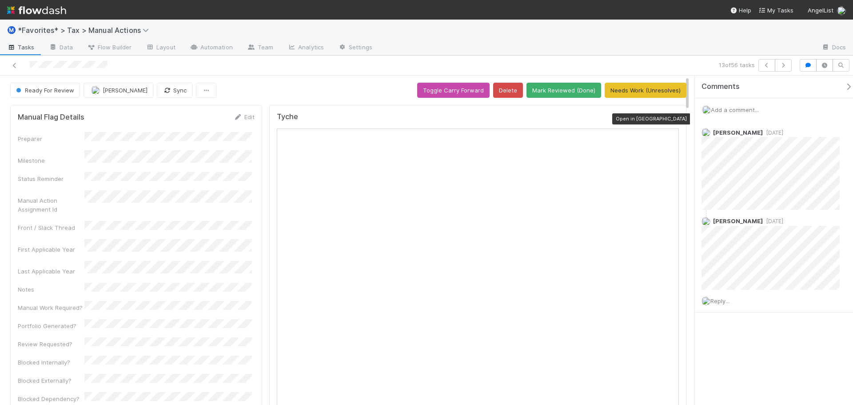 Image resolution: width=853 pixels, height=405 pixels. I want to click on span: 13 of 56 tasks, so click(737, 65).